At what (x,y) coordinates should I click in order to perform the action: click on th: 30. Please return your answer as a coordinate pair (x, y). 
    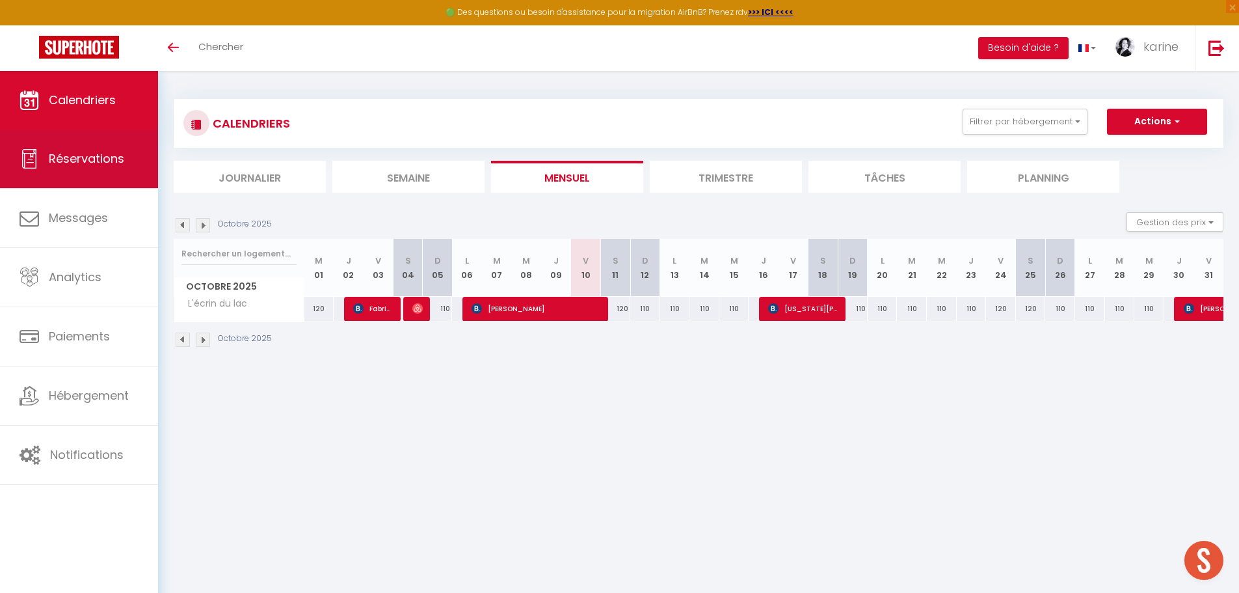
    Looking at the image, I should click on (1179, 267).